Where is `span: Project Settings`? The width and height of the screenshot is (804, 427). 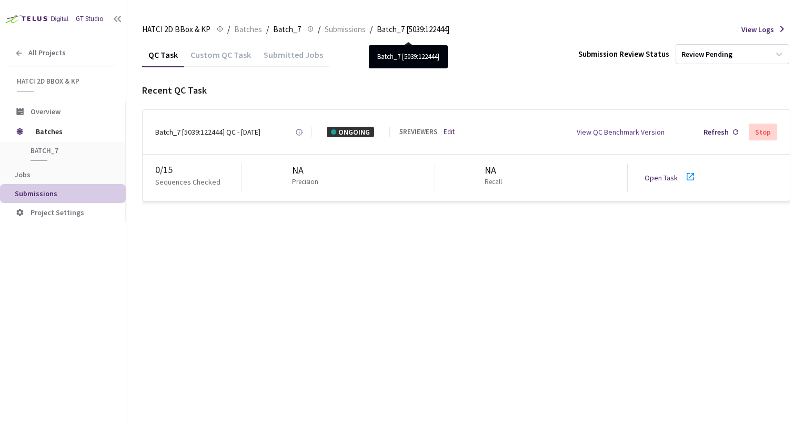
span: Project Settings is located at coordinates (57, 213).